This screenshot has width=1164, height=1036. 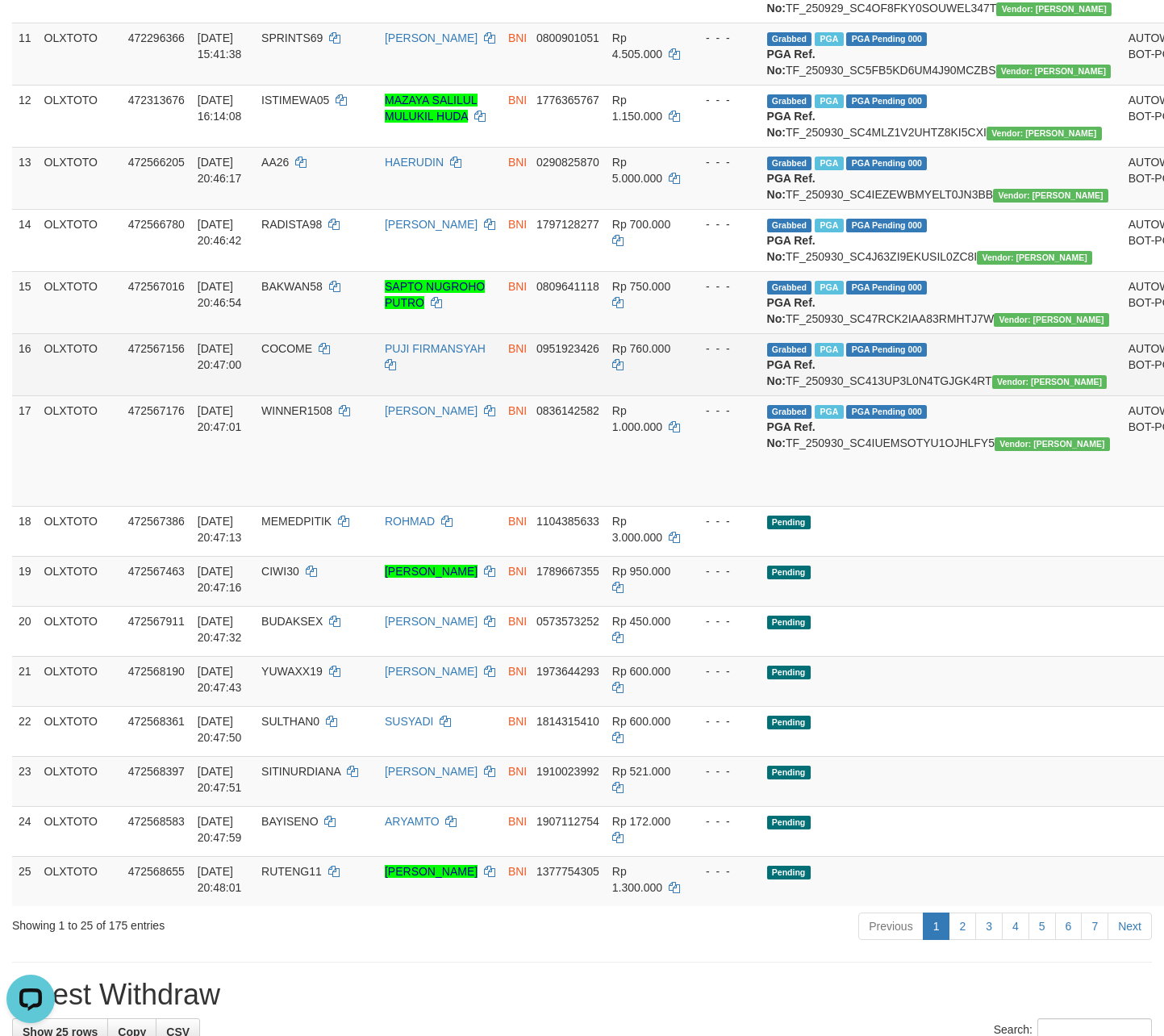 I want to click on span: Rp 172.000, so click(x=642, y=821).